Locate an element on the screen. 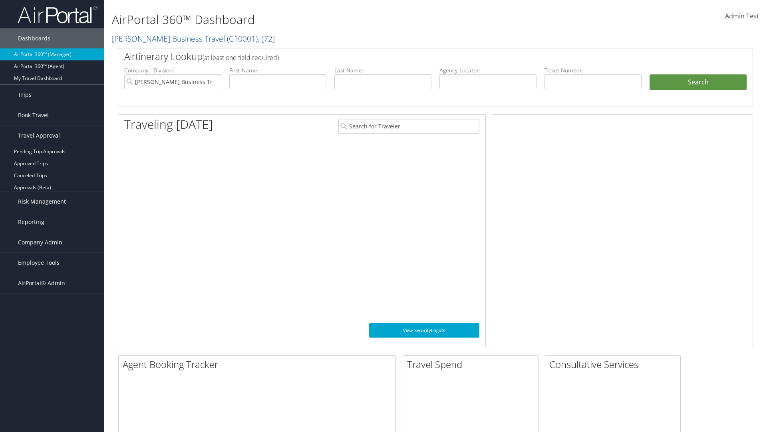 The height and width of the screenshot is (432, 767). span: Dashboards is located at coordinates (34, 38).